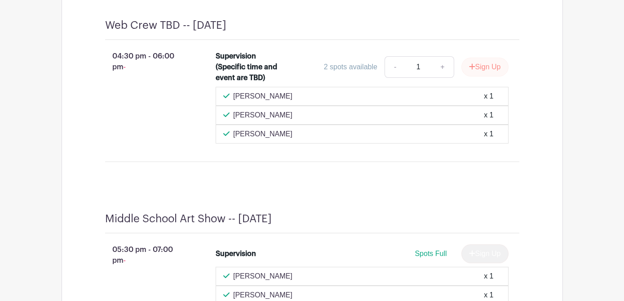 The width and height of the screenshot is (624, 301). Describe the element at coordinates (350, 67) in the screenshot. I see `div: 2 spots available` at that location.